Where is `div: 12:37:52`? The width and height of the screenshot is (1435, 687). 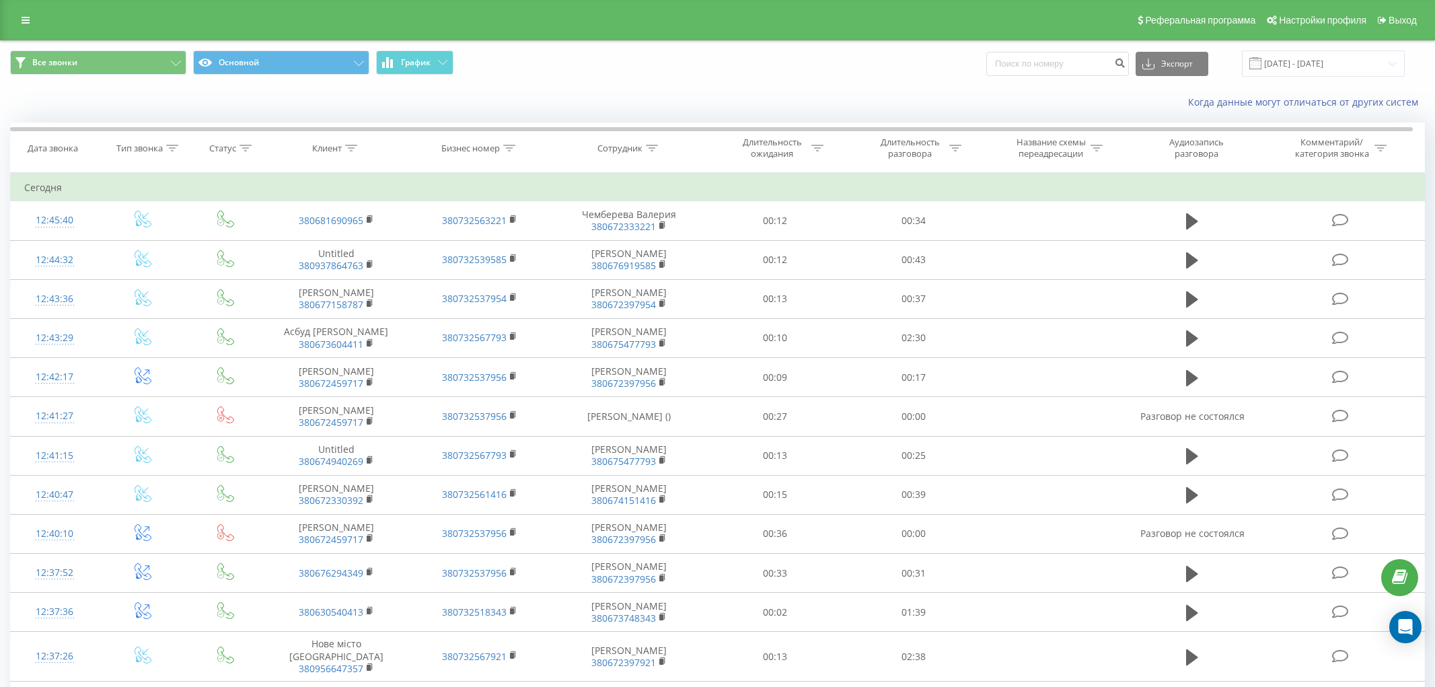 div: 12:37:52 is located at coordinates (54, 572).